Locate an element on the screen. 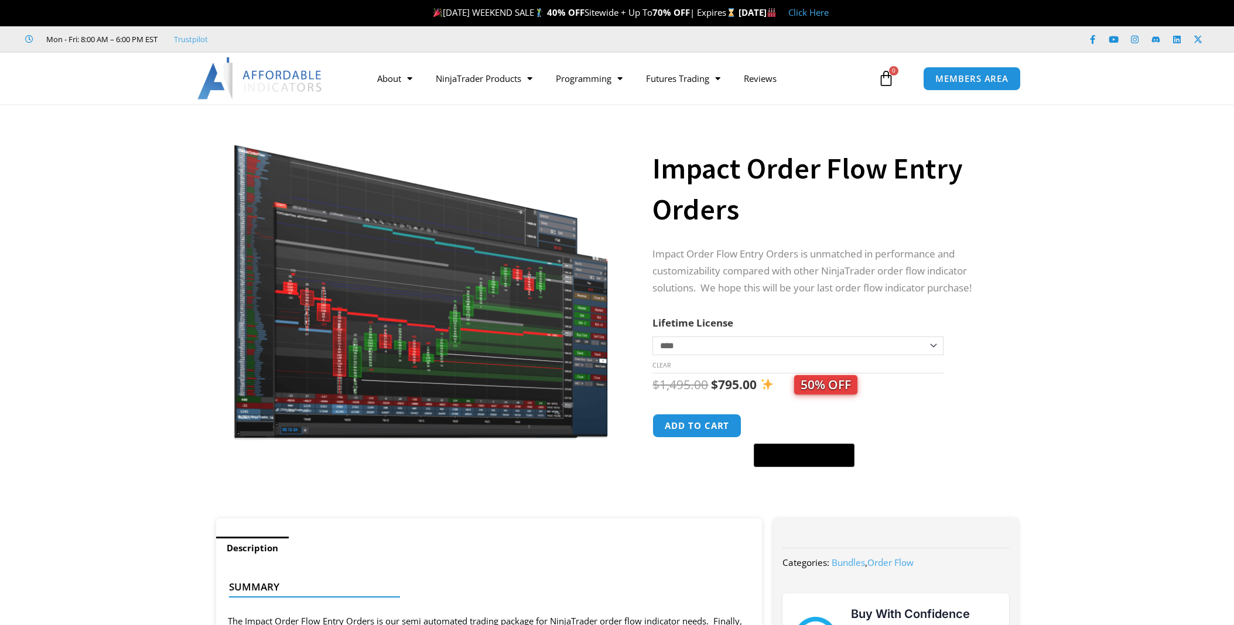  strong: 40% OFF is located at coordinates (566, 12).